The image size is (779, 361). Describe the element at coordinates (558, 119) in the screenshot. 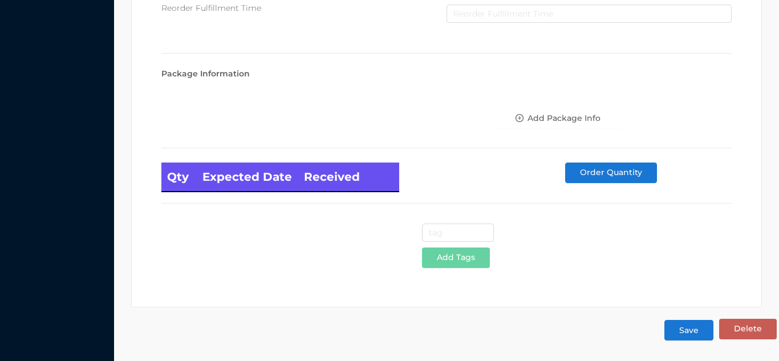

I see `button: icon: plus-circle-oAdd Package Info` at that location.